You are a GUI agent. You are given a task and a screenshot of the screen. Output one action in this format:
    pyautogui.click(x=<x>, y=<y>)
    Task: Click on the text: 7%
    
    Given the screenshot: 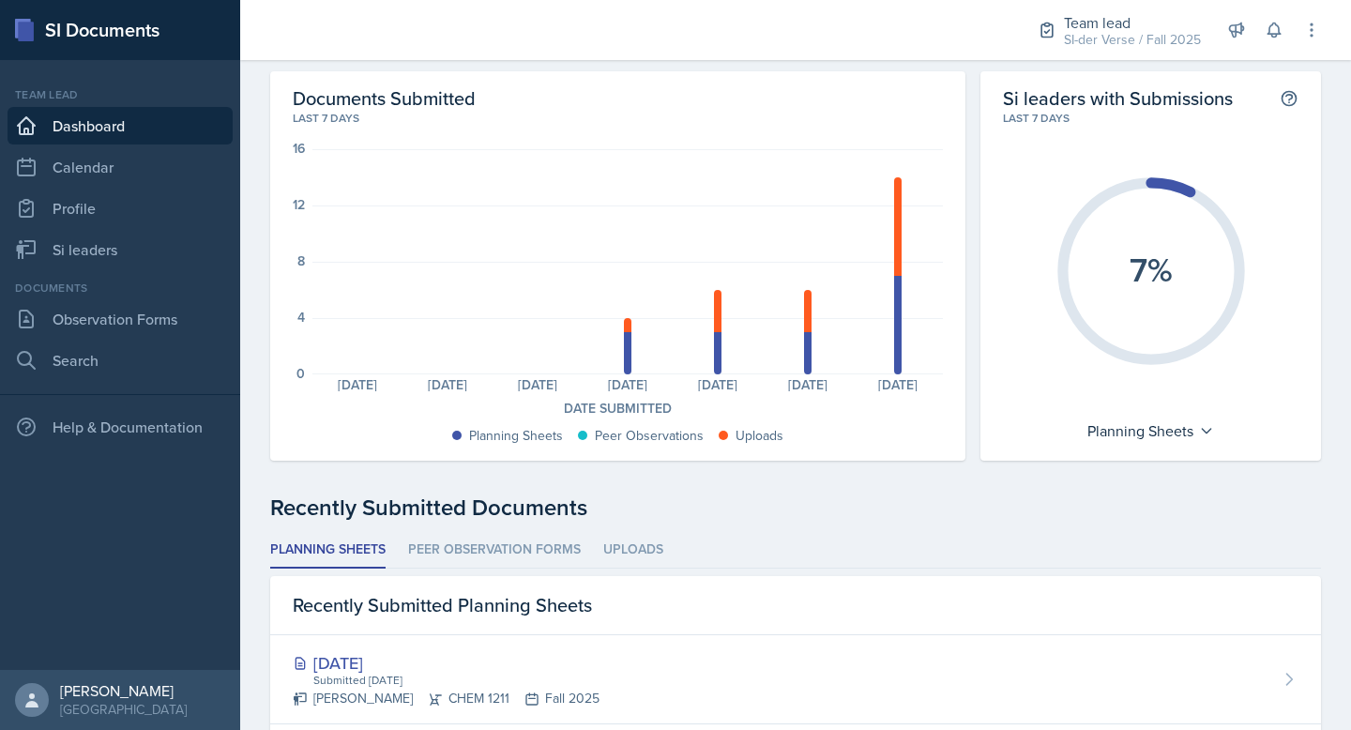 What is the action you would take?
    pyautogui.click(x=1151, y=269)
    